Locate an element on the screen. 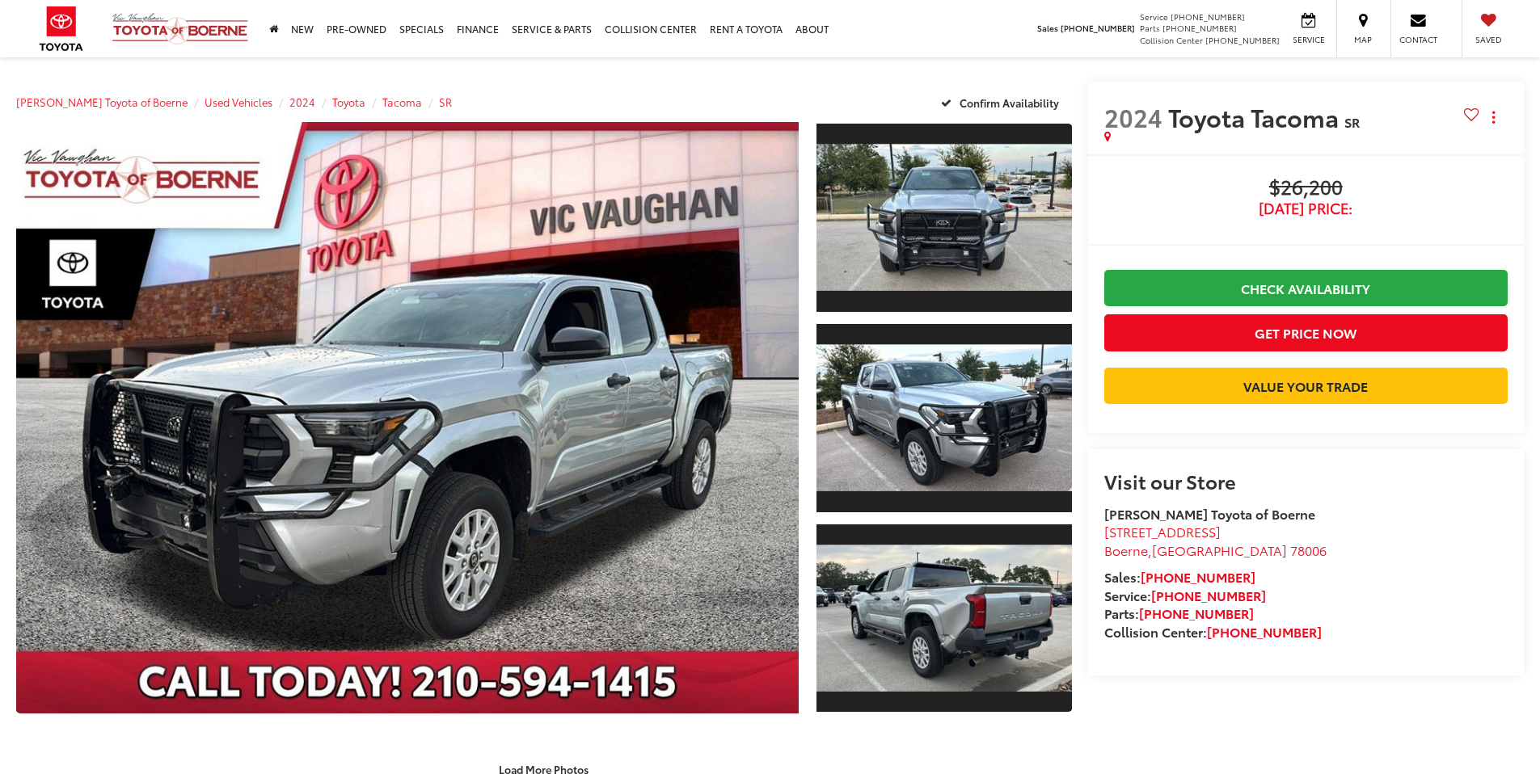 Image resolution: width=1540 pixels, height=774 pixels. a: Expand Photo 3 is located at coordinates (944, 618).